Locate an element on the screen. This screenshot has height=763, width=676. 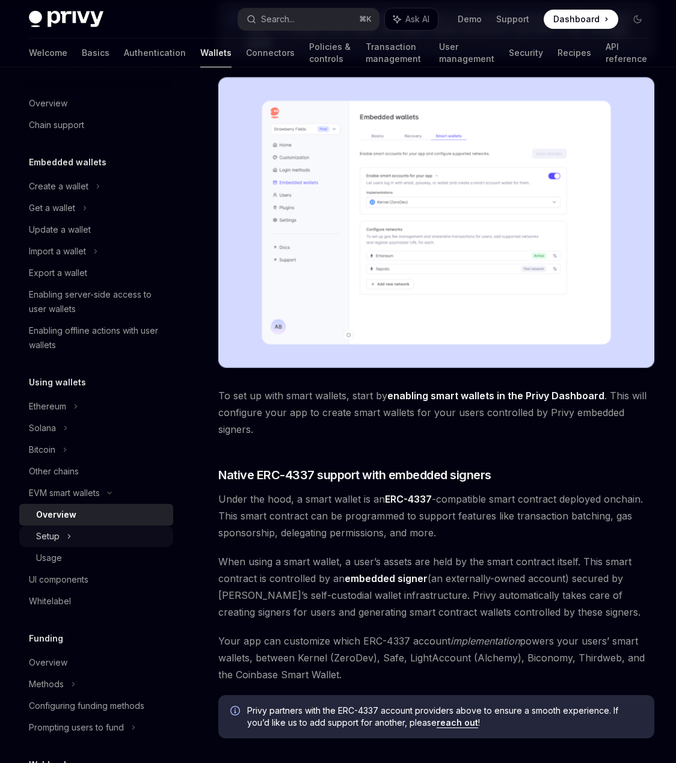
span: ⌘ K is located at coordinates (365, 19).